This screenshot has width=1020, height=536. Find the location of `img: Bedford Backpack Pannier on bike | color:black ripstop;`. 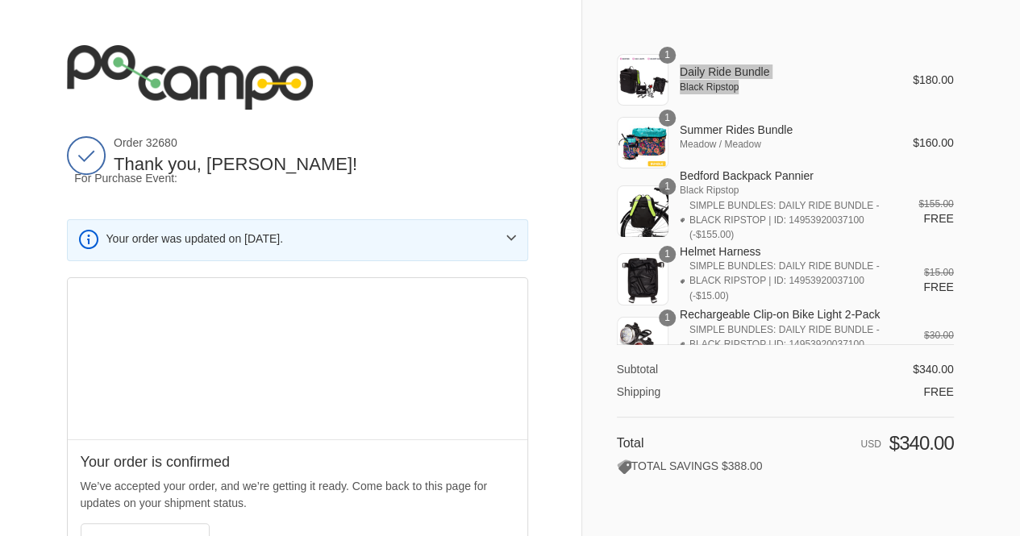

img: Bedford Backpack Pannier on bike | color:black ripstop; is located at coordinates (643, 211).